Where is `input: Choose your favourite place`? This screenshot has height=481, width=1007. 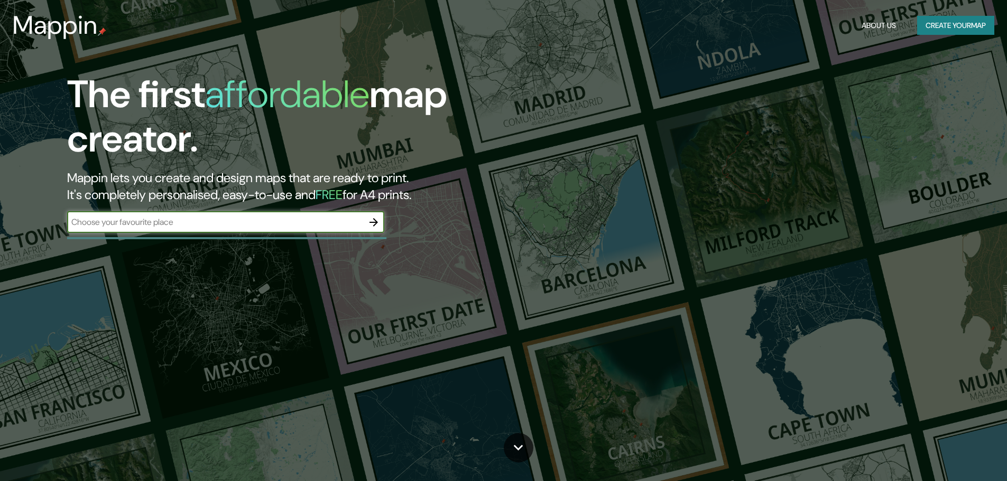
input: Choose your favourite place is located at coordinates (215, 222).